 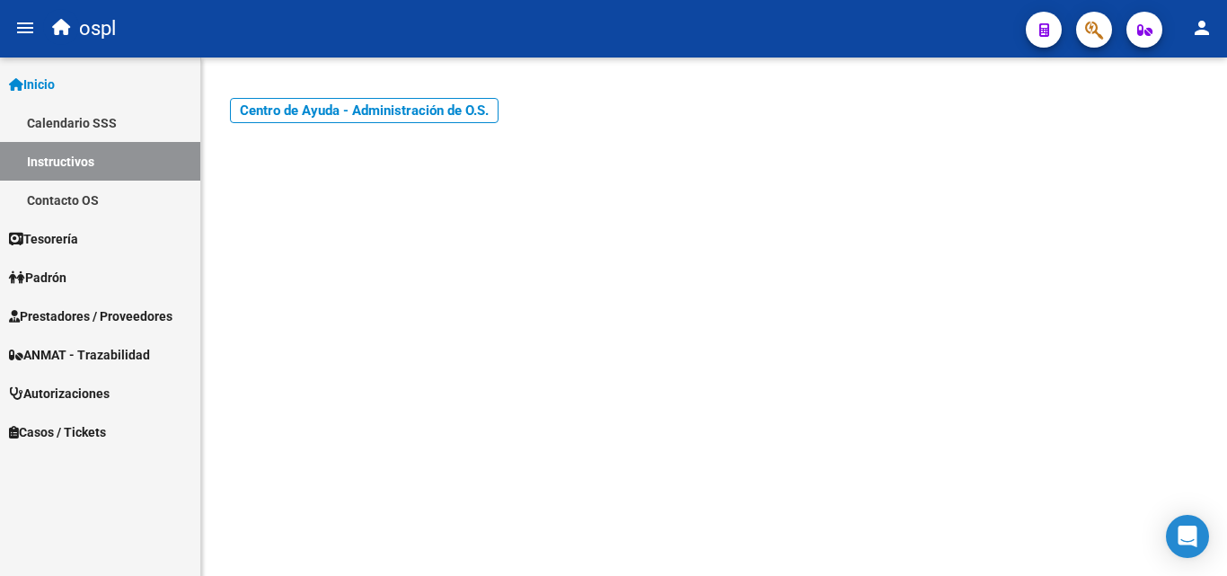 I want to click on span: Padrón, so click(x=38, y=277).